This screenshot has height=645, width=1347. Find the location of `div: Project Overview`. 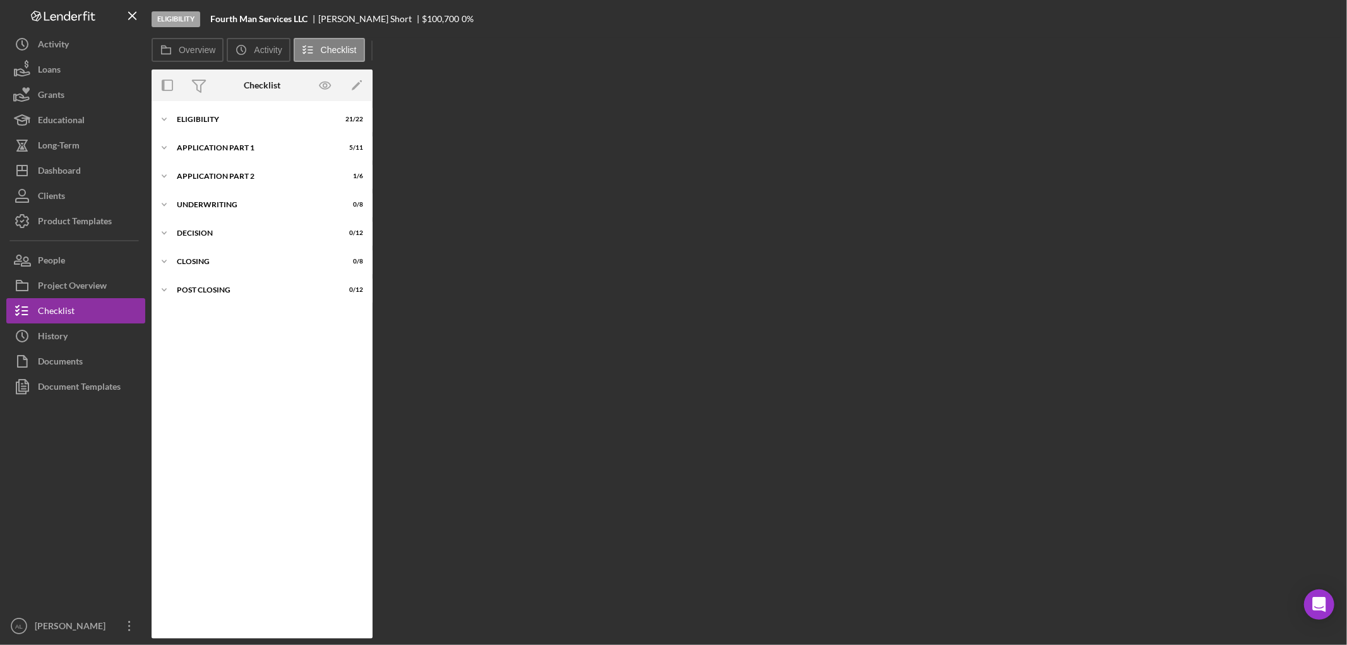

div: Project Overview is located at coordinates (72, 287).